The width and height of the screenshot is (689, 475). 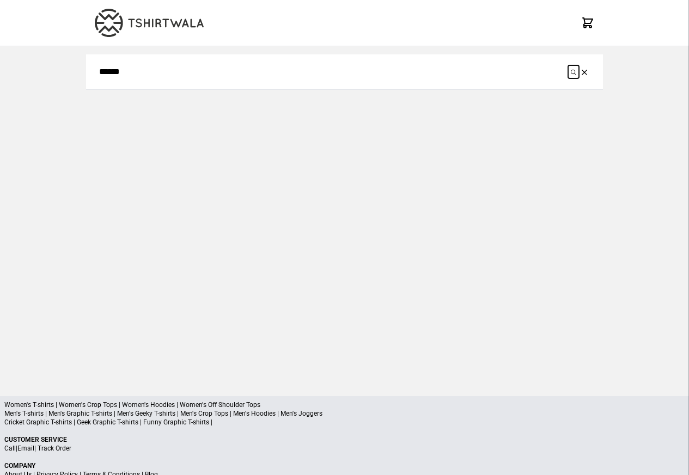 I want to click on p: Men's T-shirts | Men's Graphic T-shirts | Men's Geeky T-shirts | Men's Crop Tops | Men's Hoodies ..., so click(x=344, y=414).